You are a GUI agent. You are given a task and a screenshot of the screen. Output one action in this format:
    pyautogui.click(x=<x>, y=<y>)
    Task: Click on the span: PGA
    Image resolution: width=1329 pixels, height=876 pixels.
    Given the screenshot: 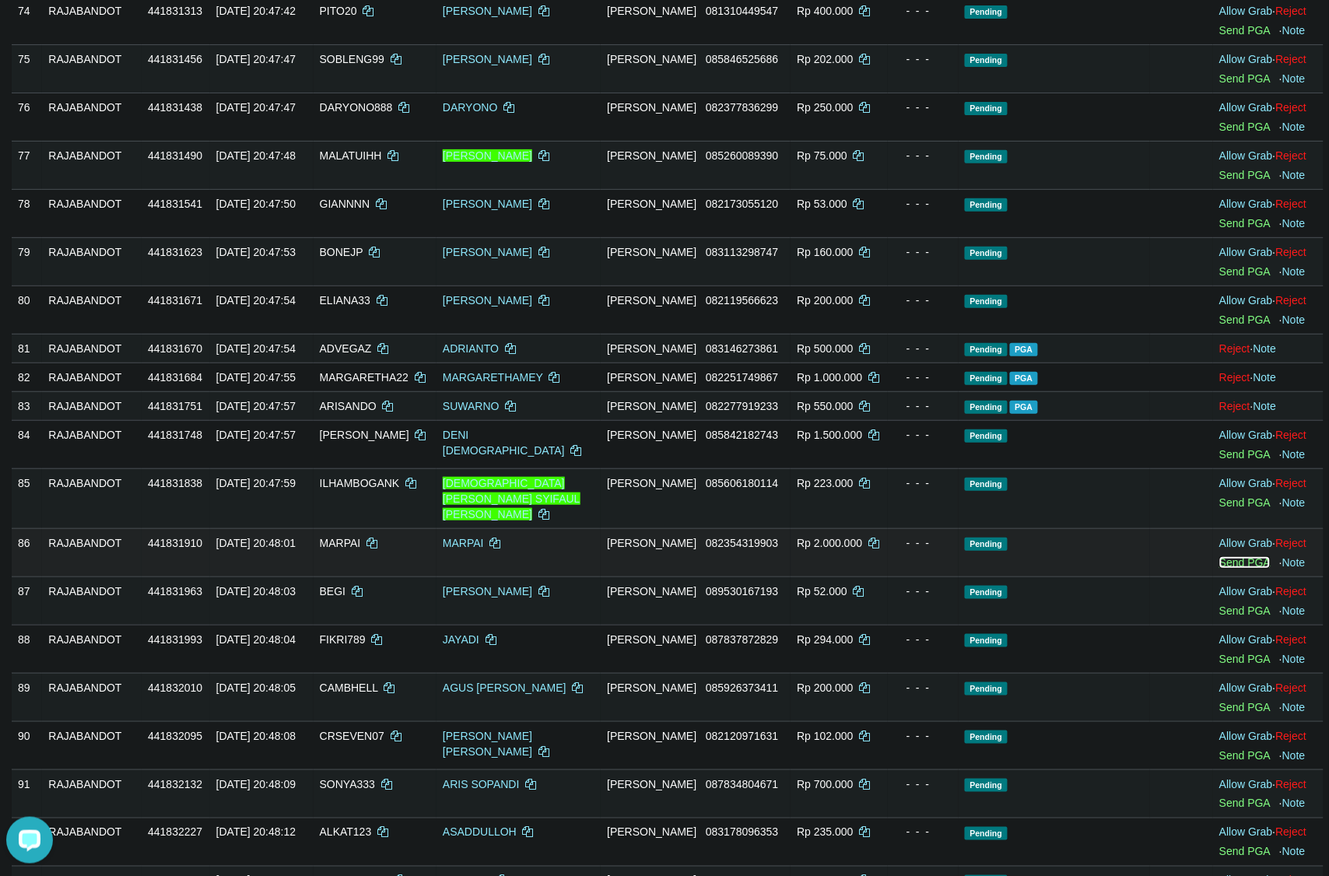 What is the action you would take?
    pyautogui.click(x=1023, y=349)
    